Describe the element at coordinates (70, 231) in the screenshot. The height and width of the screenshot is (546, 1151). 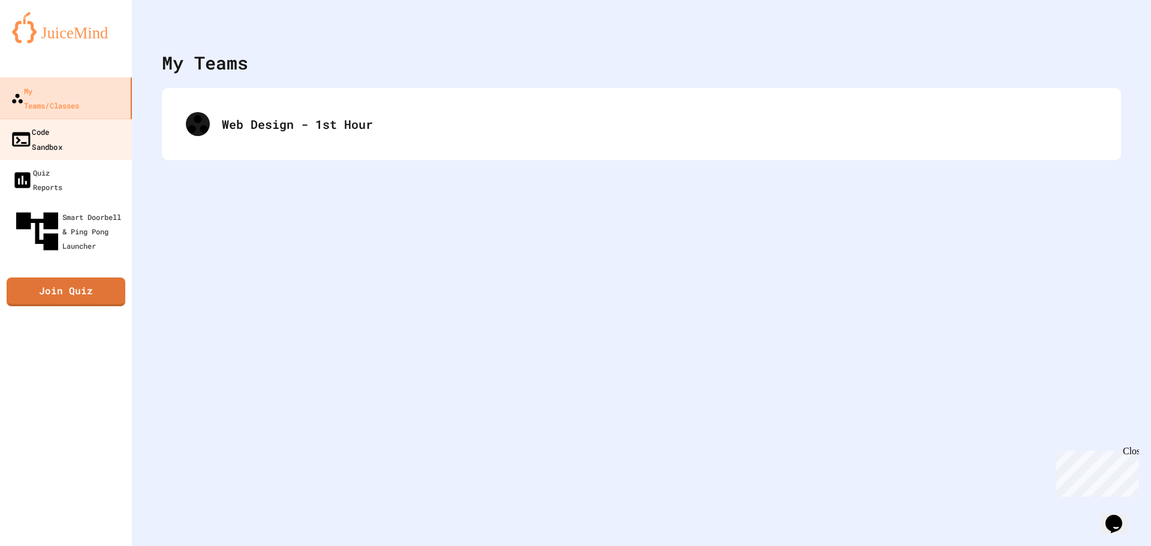
I see `div: Smart Doorbell & Ping Pong Launcher` at that location.